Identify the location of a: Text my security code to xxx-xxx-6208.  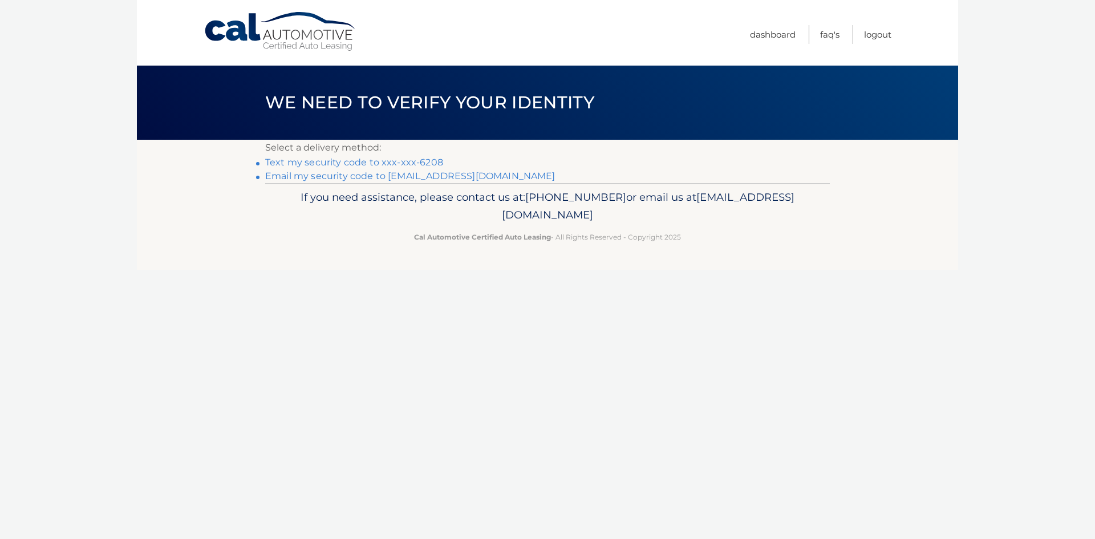
(354, 162).